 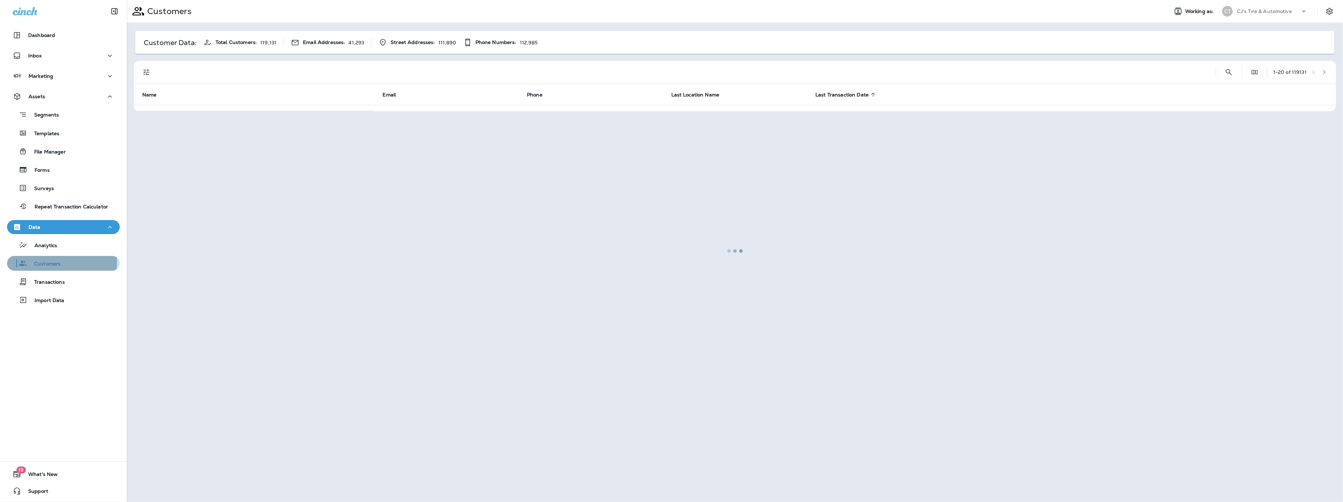 What do you see at coordinates (42, 246) in the screenshot?
I see `p: Analytics` at bounding box center [42, 246].